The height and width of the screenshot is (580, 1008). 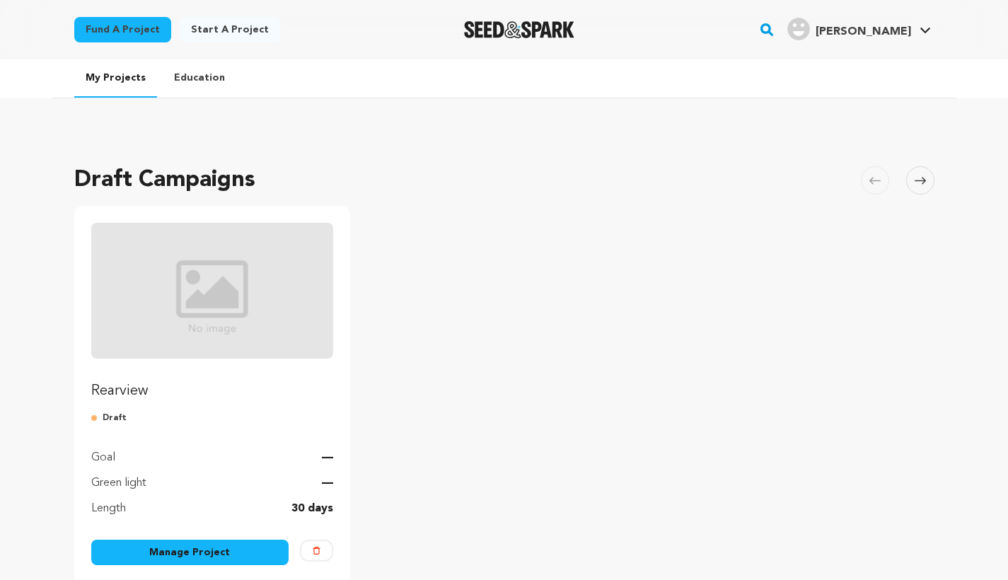 What do you see at coordinates (212, 312) in the screenshot?
I see `a: Fund Rearview` at bounding box center [212, 312].